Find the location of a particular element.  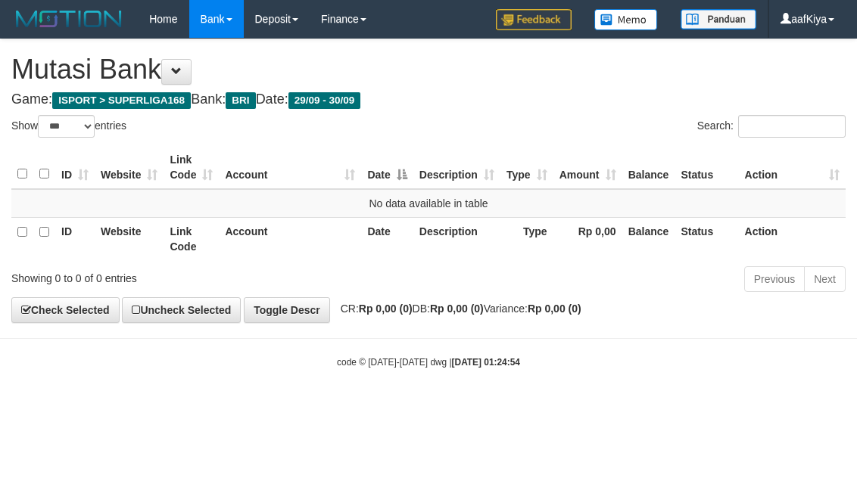

select: Showentries is located at coordinates (66, 126).